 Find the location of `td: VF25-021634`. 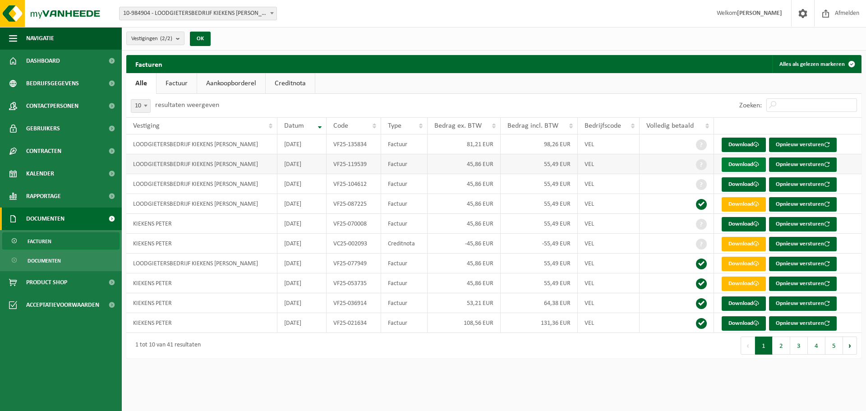

td: VF25-021634 is located at coordinates (353, 323).